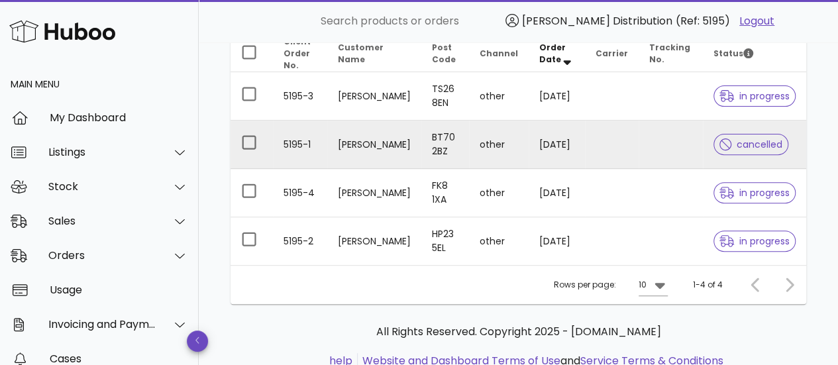 Image resolution: width=838 pixels, height=365 pixels. I want to click on th: Status, so click(754, 54).